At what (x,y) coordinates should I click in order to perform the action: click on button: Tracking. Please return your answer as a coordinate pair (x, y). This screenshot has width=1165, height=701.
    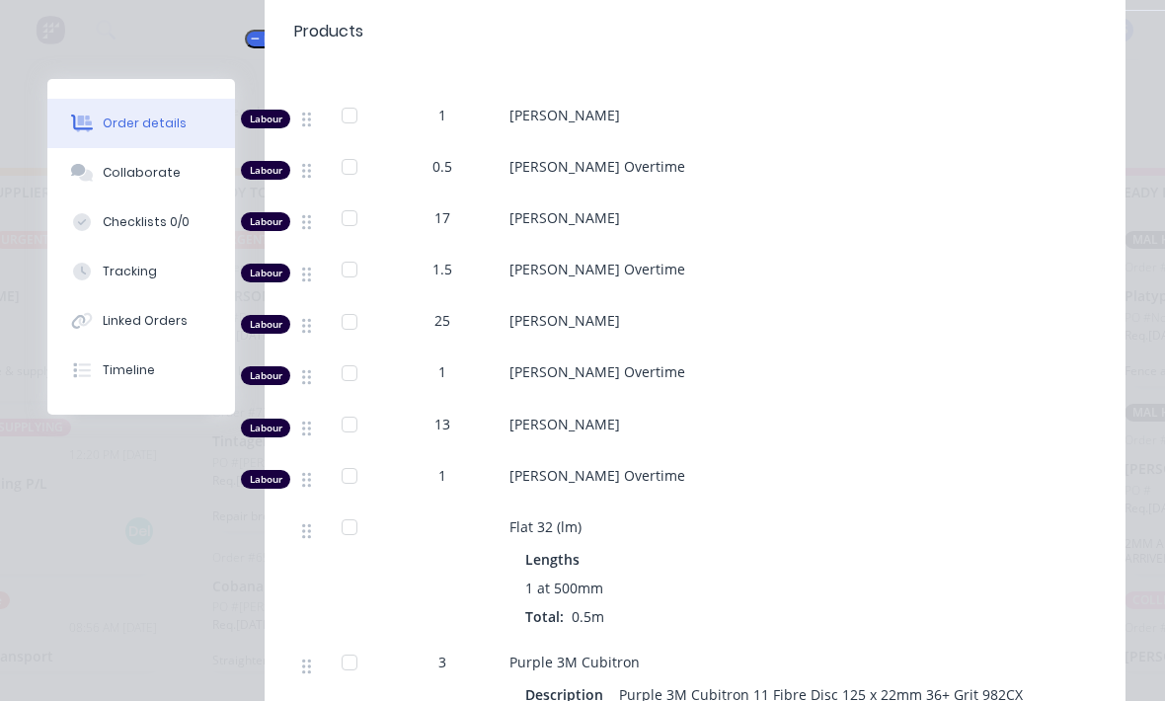
    Looking at the image, I should click on (141, 272).